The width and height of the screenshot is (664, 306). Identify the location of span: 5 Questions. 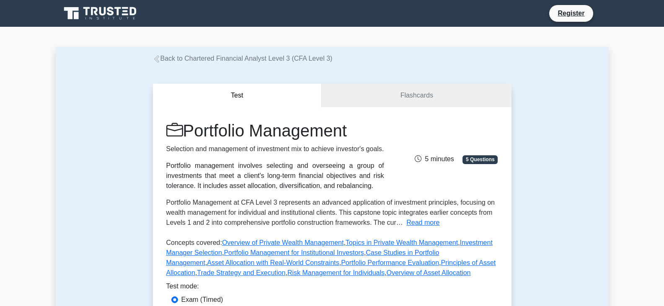
(480, 160).